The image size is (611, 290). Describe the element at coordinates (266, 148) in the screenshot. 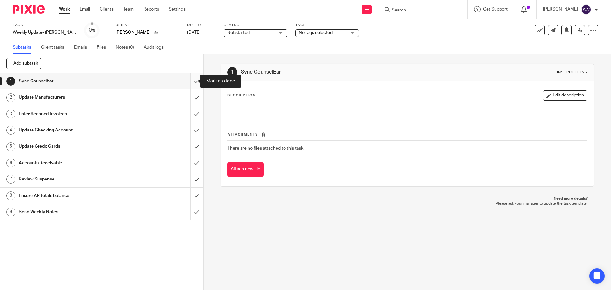

I see `span: There are no files attached to this task.` at that location.